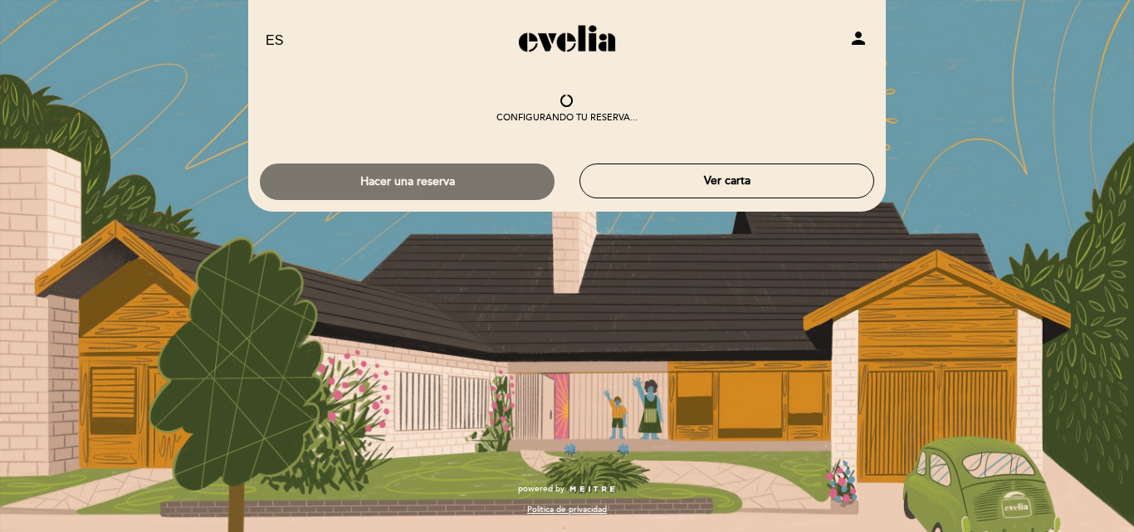 The width and height of the screenshot is (1134, 532). What do you see at coordinates (567, 510) in the screenshot?
I see `a: Política de privacidad` at bounding box center [567, 510].